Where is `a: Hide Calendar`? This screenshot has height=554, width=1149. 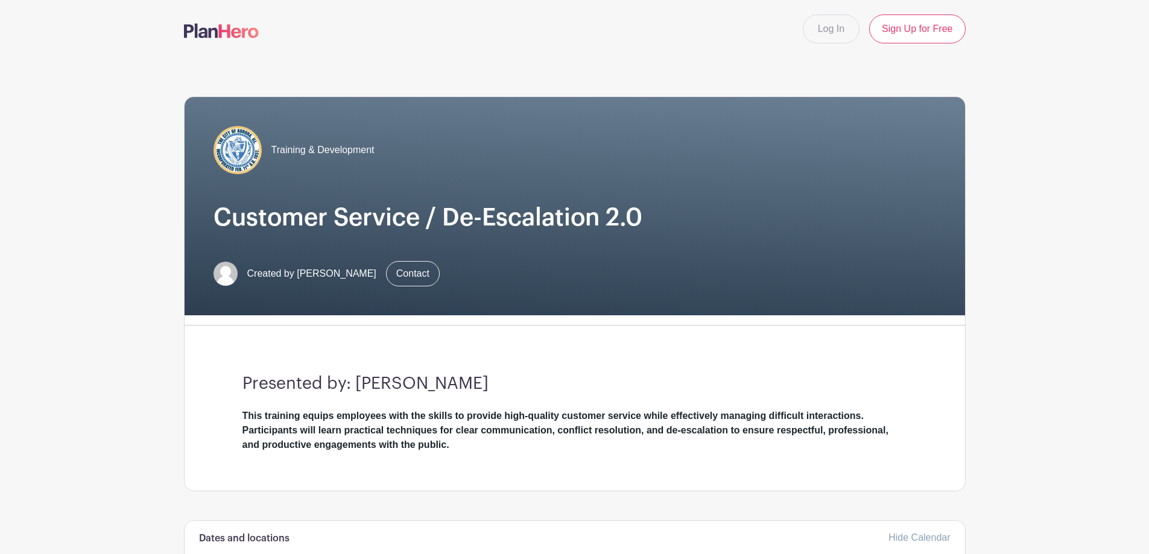
a: Hide Calendar is located at coordinates (919, 537).